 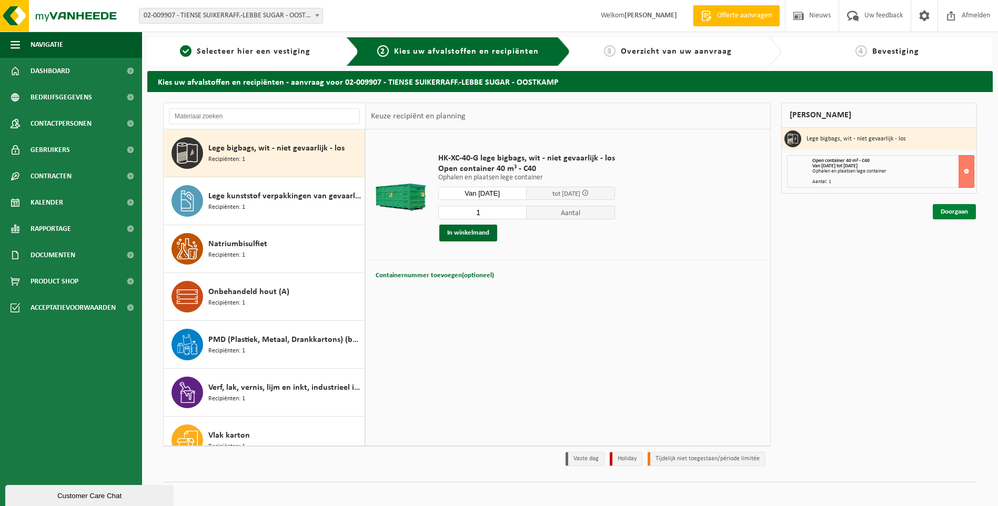 What do you see at coordinates (676, 52) in the screenshot?
I see `span: Overzicht van uw aanvraag` at bounding box center [676, 52].